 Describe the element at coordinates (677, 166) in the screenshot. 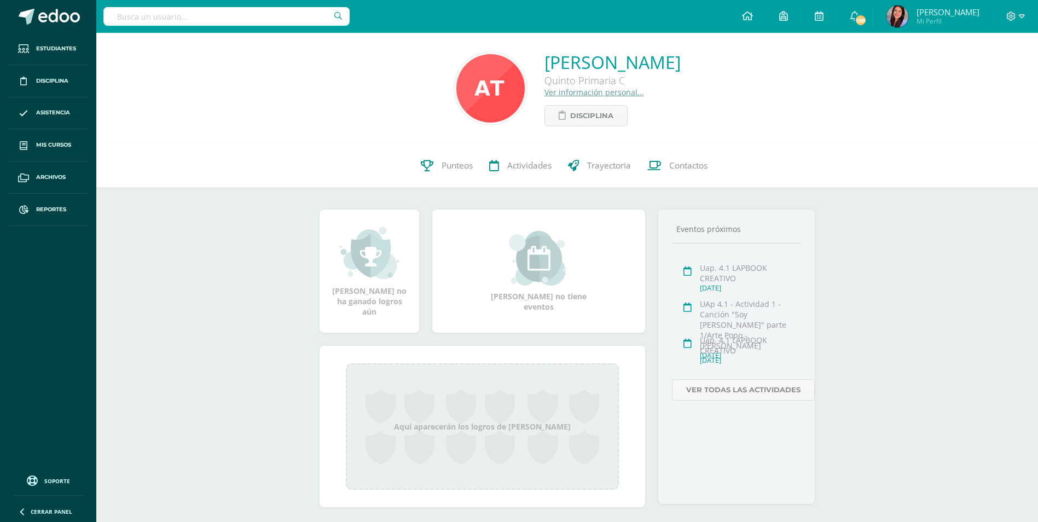

I see `a: Contactos` at that location.